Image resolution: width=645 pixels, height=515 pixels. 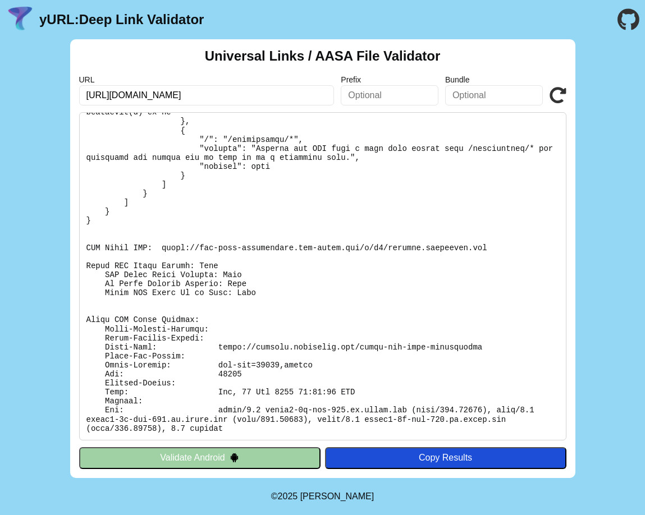 What do you see at coordinates (494, 80) in the screenshot?
I see `label: Bundle` at bounding box center [494, 80].